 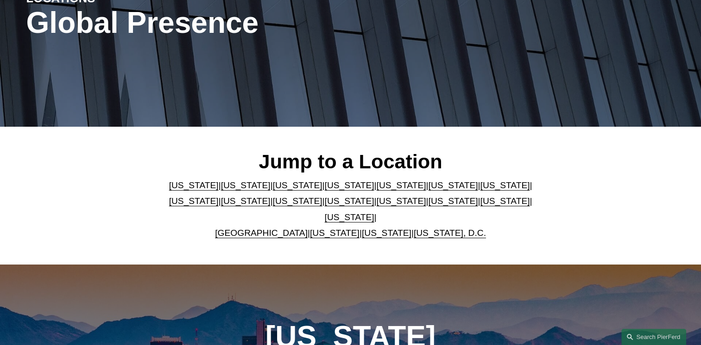 I want to click on a: Search this site, so click(x=653, y=337).